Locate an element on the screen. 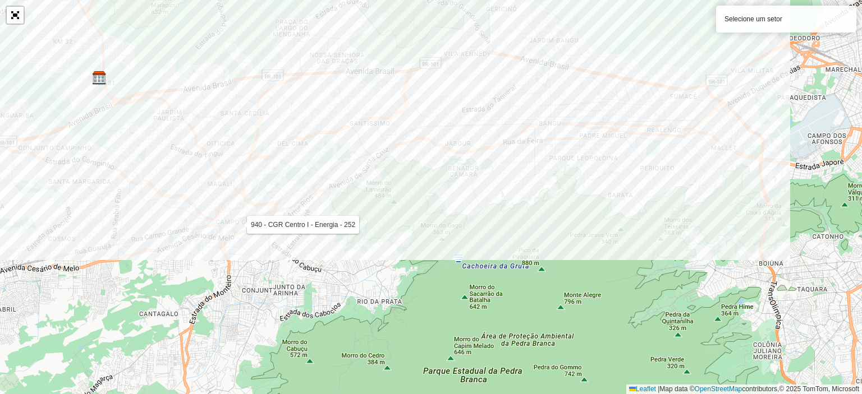 Image resolution: width=862 pixels, height=394 pixels. div: Map data © contributors,© 2025 TomTom, Microsoft is located at coordinates (744, 389).